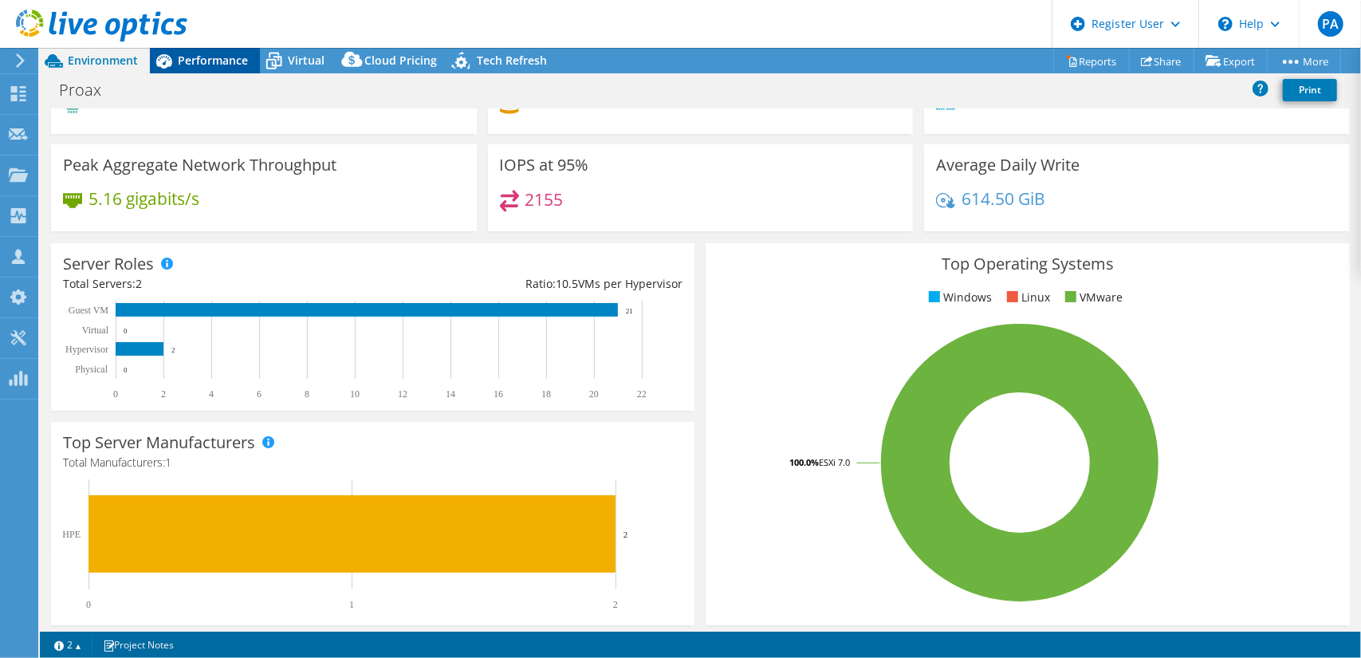 This screenshot has width=1361, height=658. I want to click on h3: Server Roles, so click(108, 264).